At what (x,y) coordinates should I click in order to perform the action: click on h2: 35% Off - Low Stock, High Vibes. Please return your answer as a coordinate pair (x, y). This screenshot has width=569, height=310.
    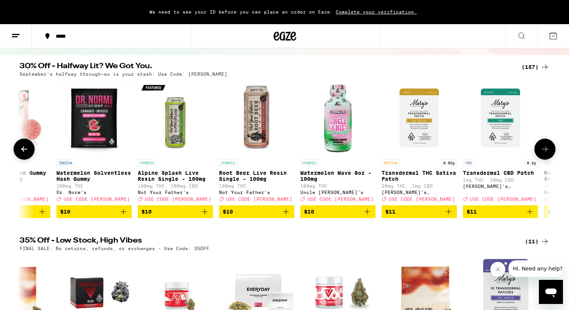
    Looking at the image, I should click on (266, 241).